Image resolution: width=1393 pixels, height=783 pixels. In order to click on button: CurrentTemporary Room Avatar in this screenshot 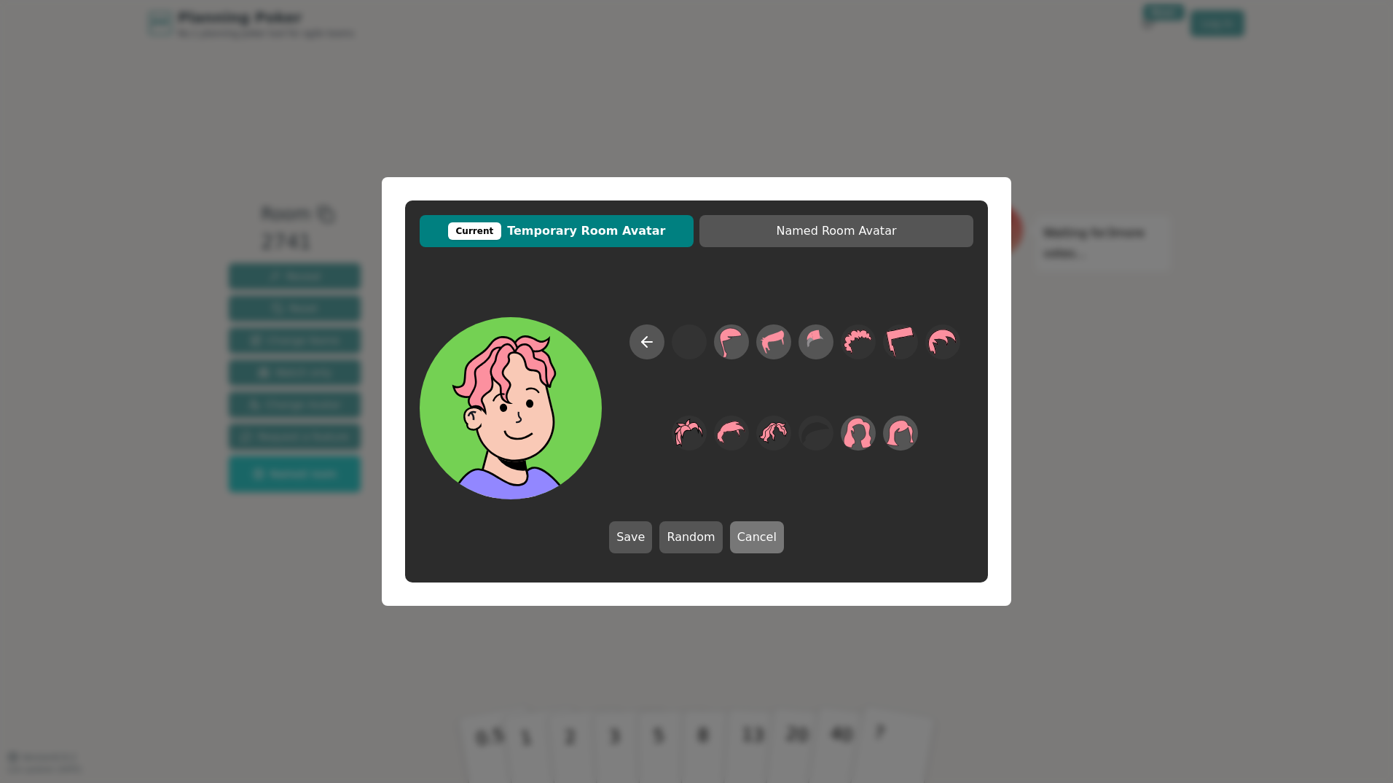, I will do `click(557, 231)`.